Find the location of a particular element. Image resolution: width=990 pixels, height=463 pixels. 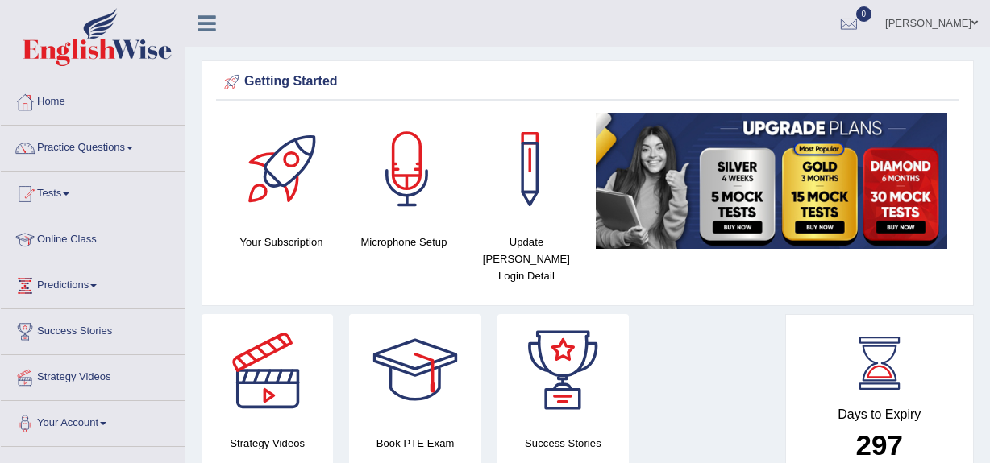

h4: Strategy Videos is located at coordinates (267, 443).